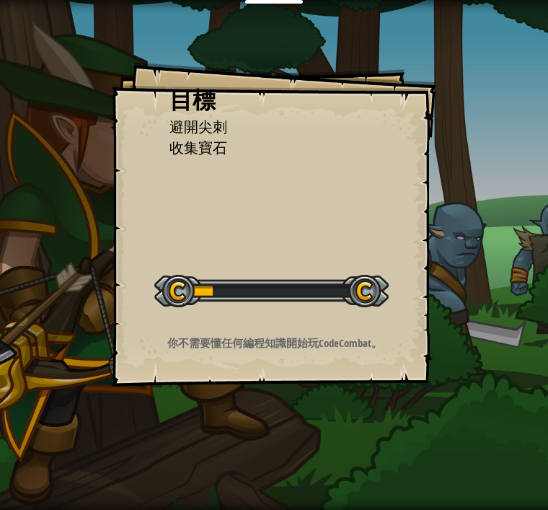  Describe the element at coordinates (263, 148) in the screenshot. I see `li: 收集寶石` at that location.